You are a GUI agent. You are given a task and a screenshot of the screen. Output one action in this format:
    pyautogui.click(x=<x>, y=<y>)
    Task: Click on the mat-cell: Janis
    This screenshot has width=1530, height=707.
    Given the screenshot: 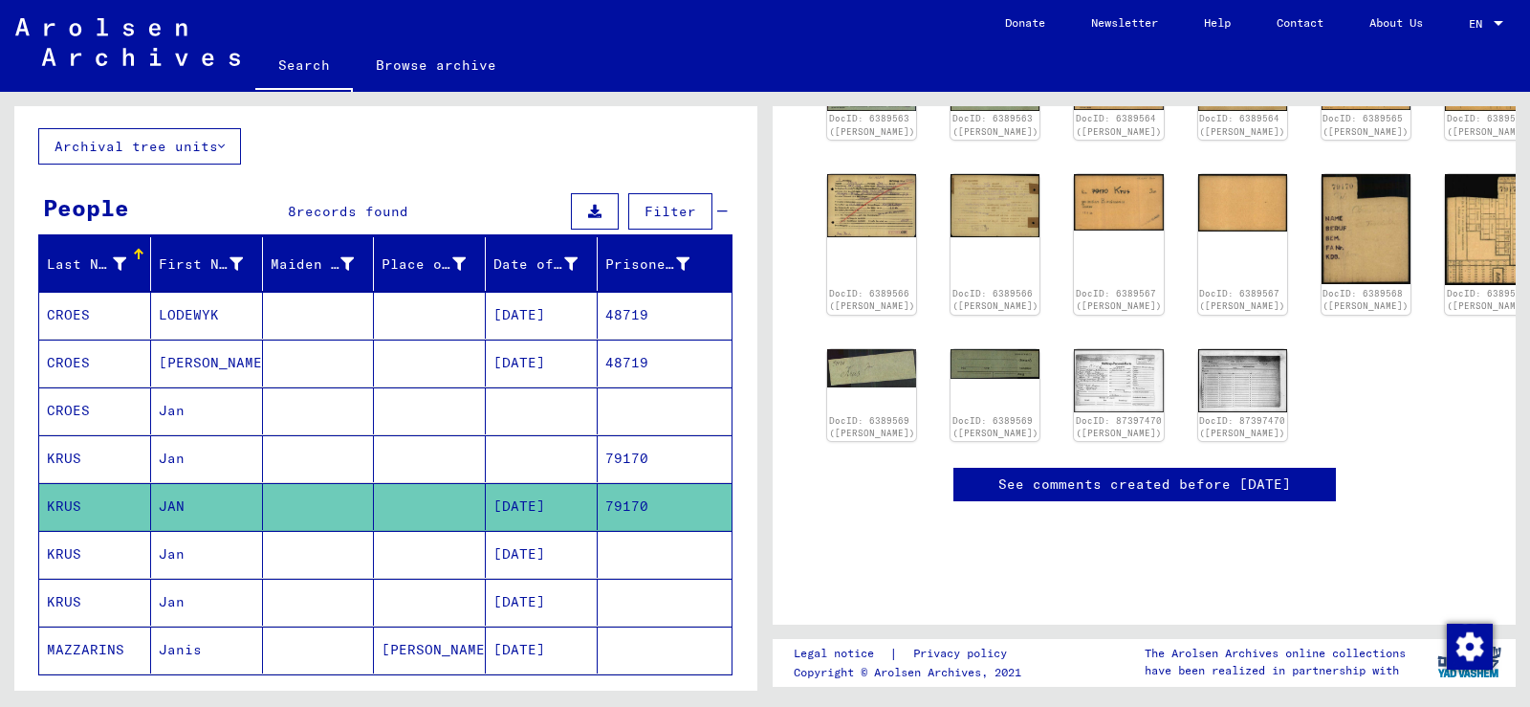 What is the action you would take?
    pyautogui.click(x=207, y=649)
    